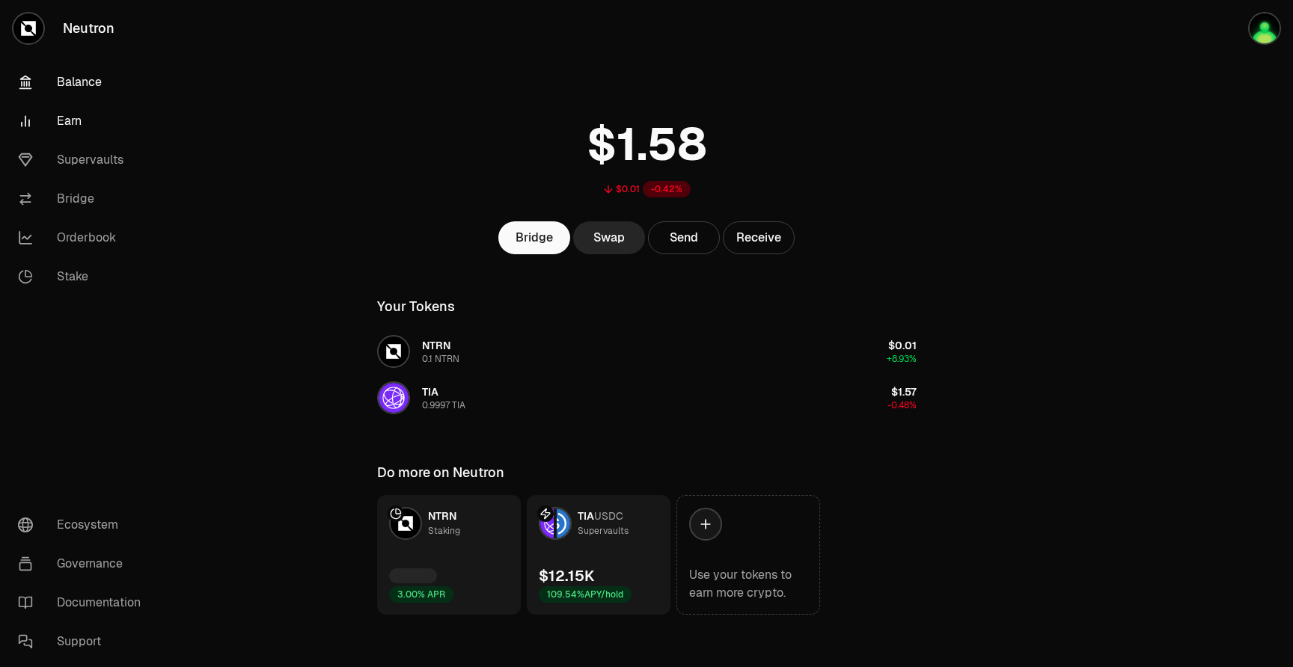 The image size is (1293, 667). I want to click on button: Receive, so click(759, 238).